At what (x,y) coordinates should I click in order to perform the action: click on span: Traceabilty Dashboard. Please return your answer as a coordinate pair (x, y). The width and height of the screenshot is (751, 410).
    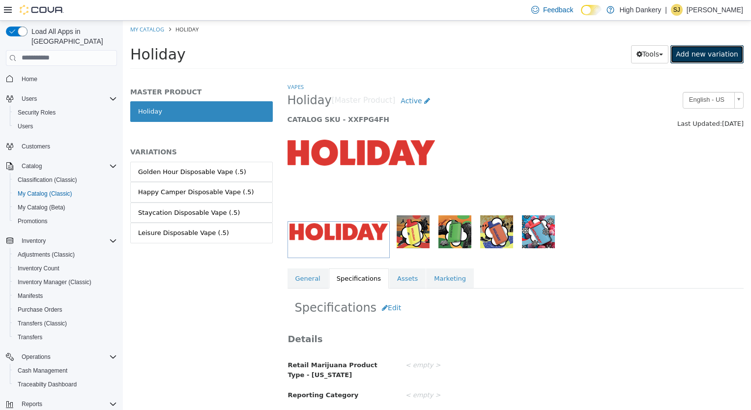
    Looking at the image, I should click on (47, 384).